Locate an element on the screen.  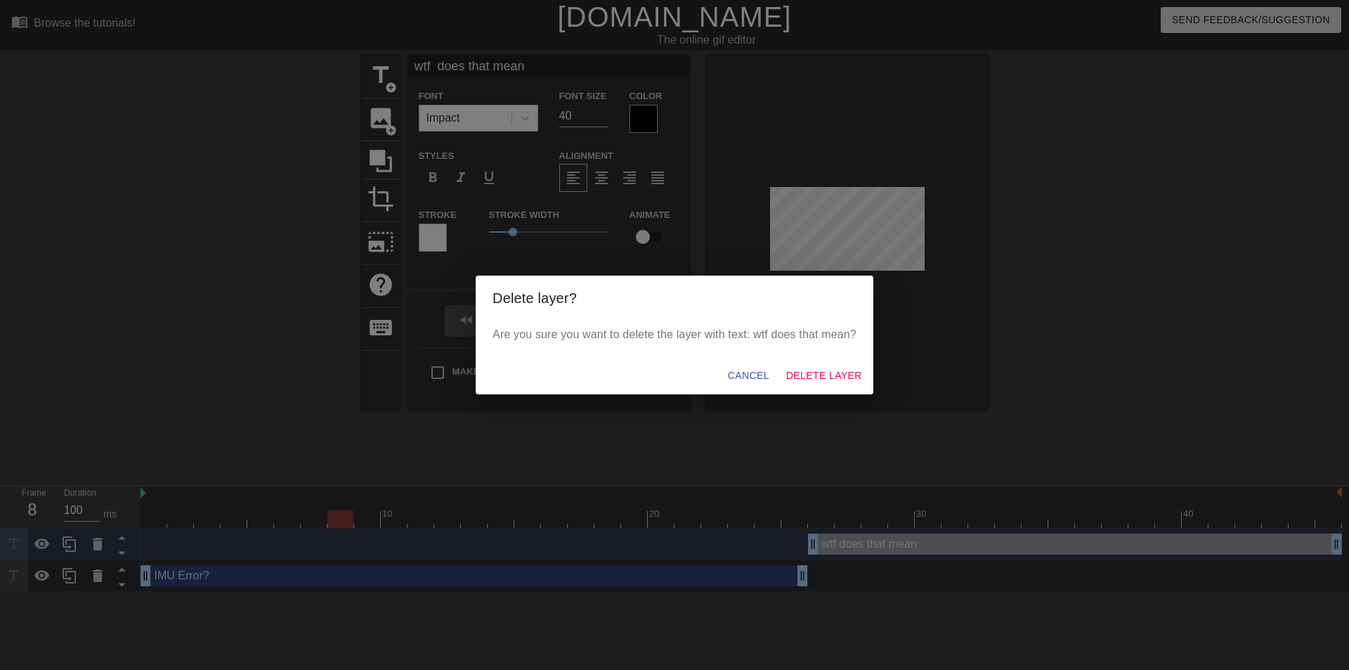
span: Delete Layer is located at coordinates (824, 375).